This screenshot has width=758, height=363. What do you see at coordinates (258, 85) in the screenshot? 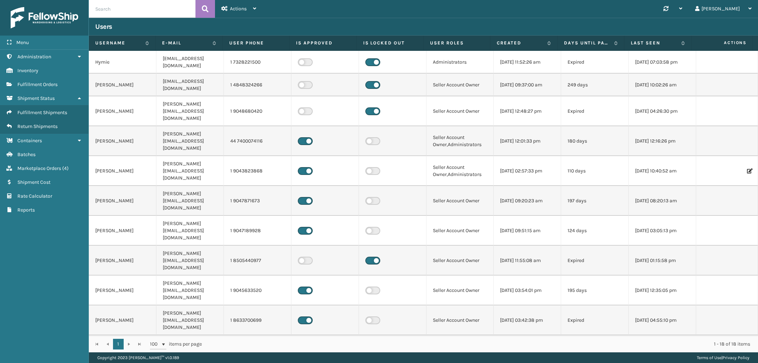
I see `td: 1 4848324266` at bounding box center [258, 85].